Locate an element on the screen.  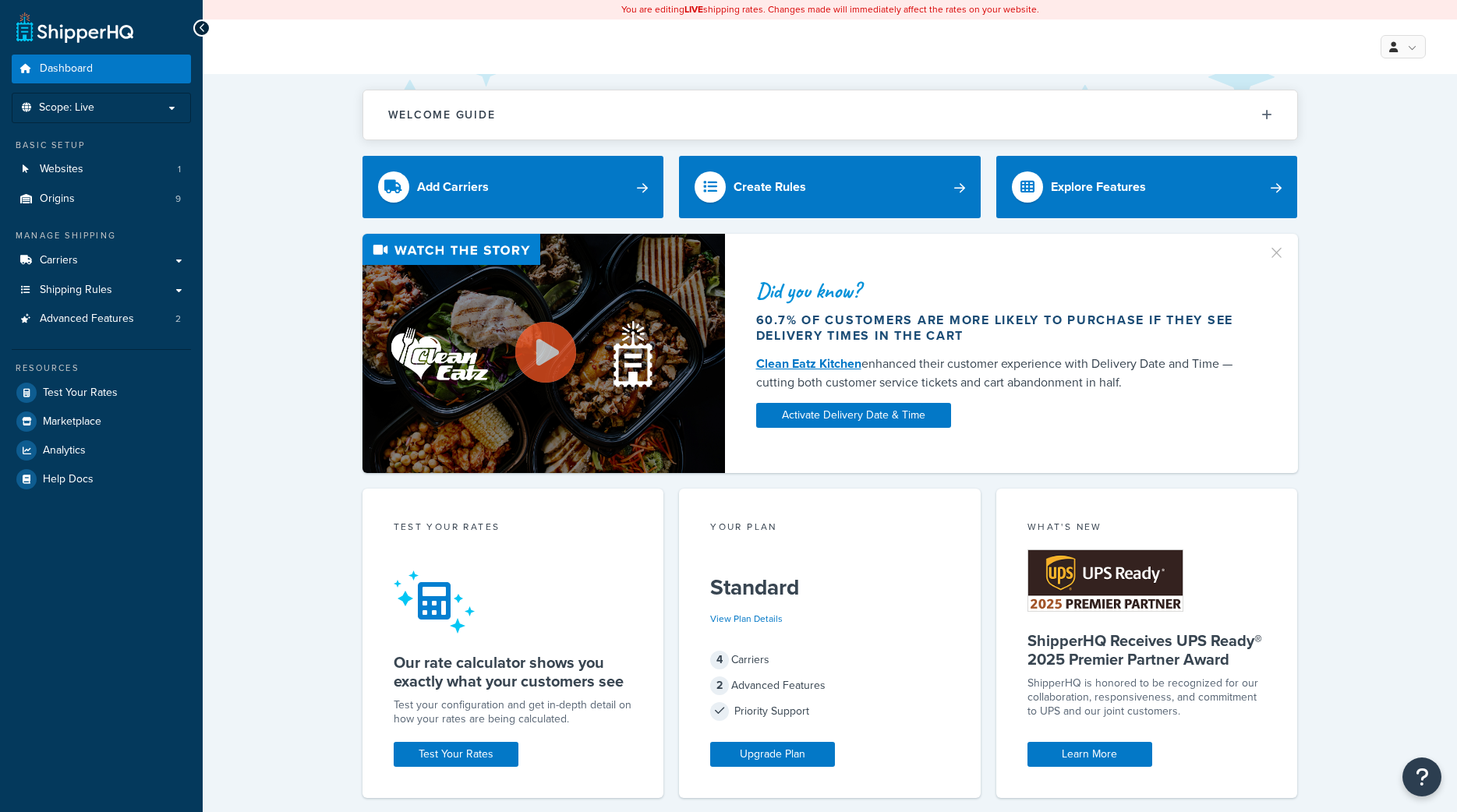
a: Explore Features is located at coordinates (1147, 187).